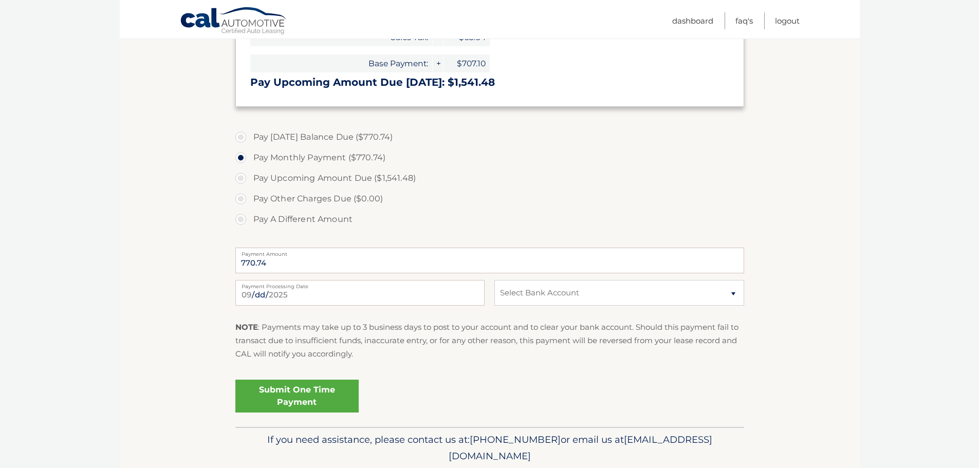  Describe the element at coordinates (744, 21) in the screenshot. I see `a: FAQ's` at that location.